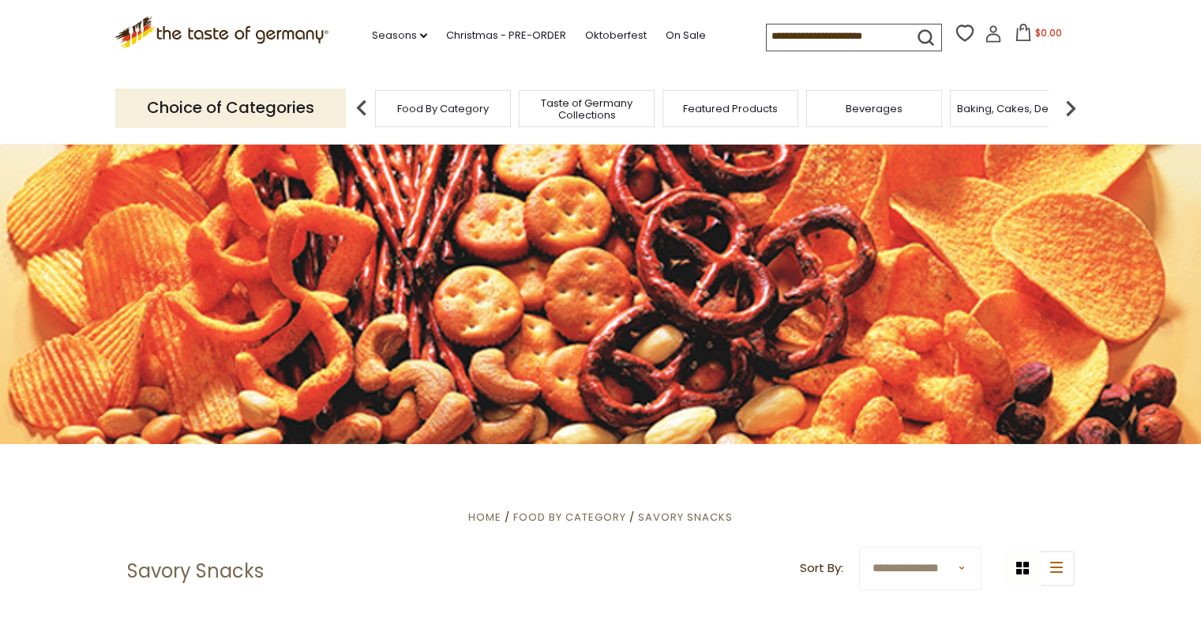  I want to click on span: Taste of Germany Collections, so click(587, 109).